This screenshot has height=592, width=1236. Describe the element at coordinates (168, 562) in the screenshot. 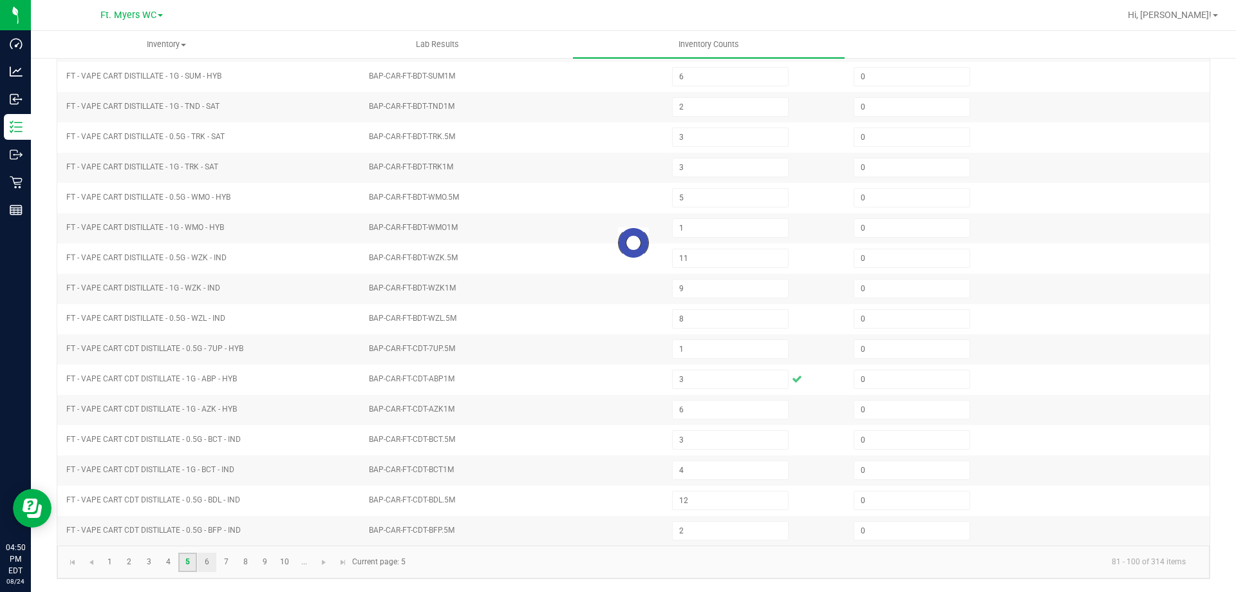

I see `a: Page 4` at that location.